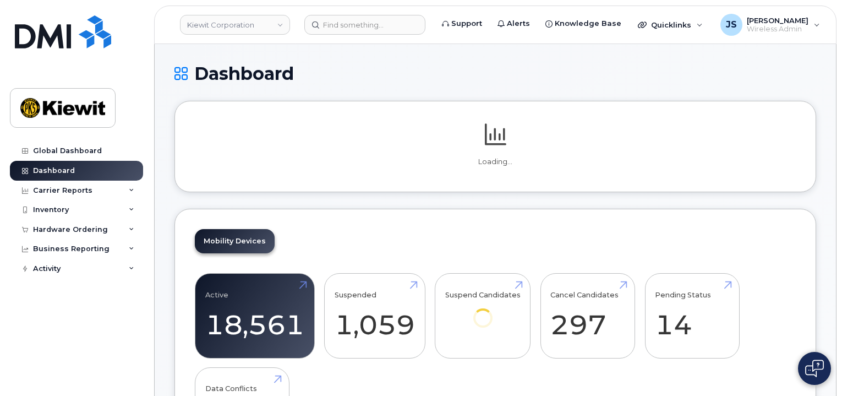 The height and width of the screenshot is (396, 842). I want to click on p: Loading..., so click(496, 162).